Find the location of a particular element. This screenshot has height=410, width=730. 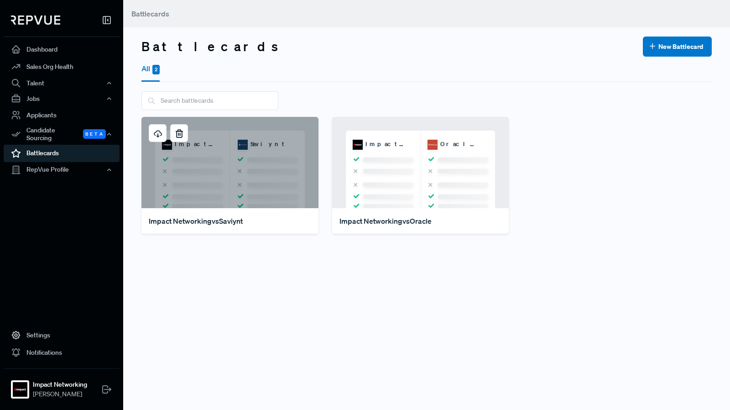

a: Impact NetworkingvsOracle is located at coordinates (421, 221).